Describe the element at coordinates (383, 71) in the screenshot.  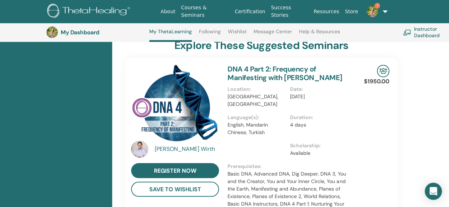
I see `img: In-Person Seminar` at that location.